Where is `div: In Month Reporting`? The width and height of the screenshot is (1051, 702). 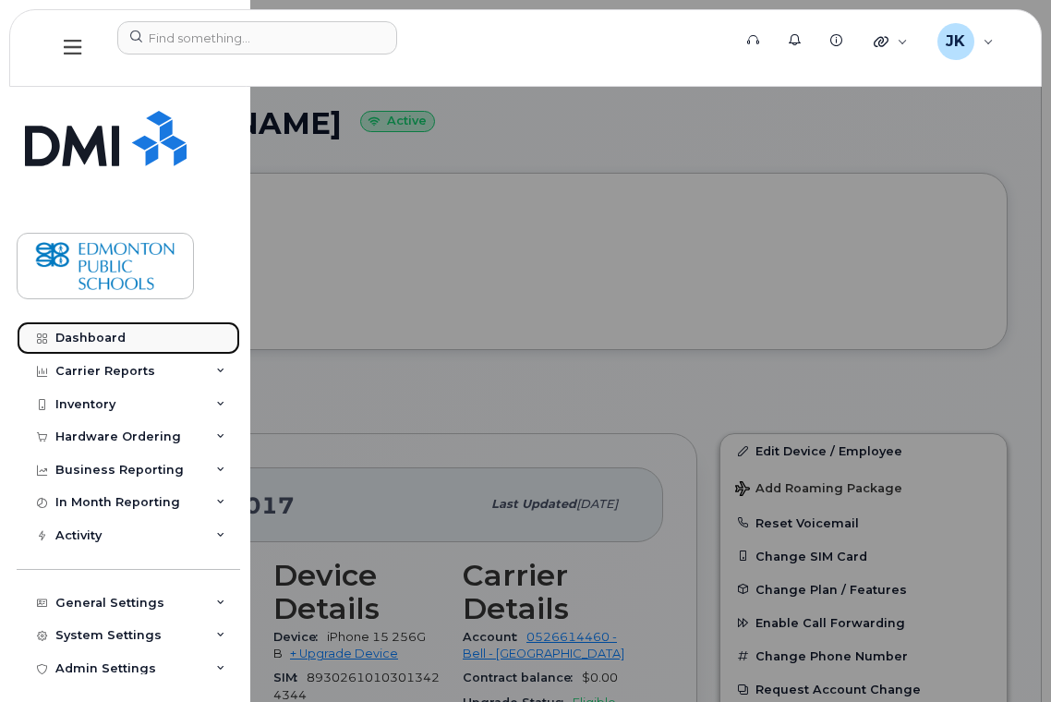 div: In Month Reporting is located at coordinates (117, 502).